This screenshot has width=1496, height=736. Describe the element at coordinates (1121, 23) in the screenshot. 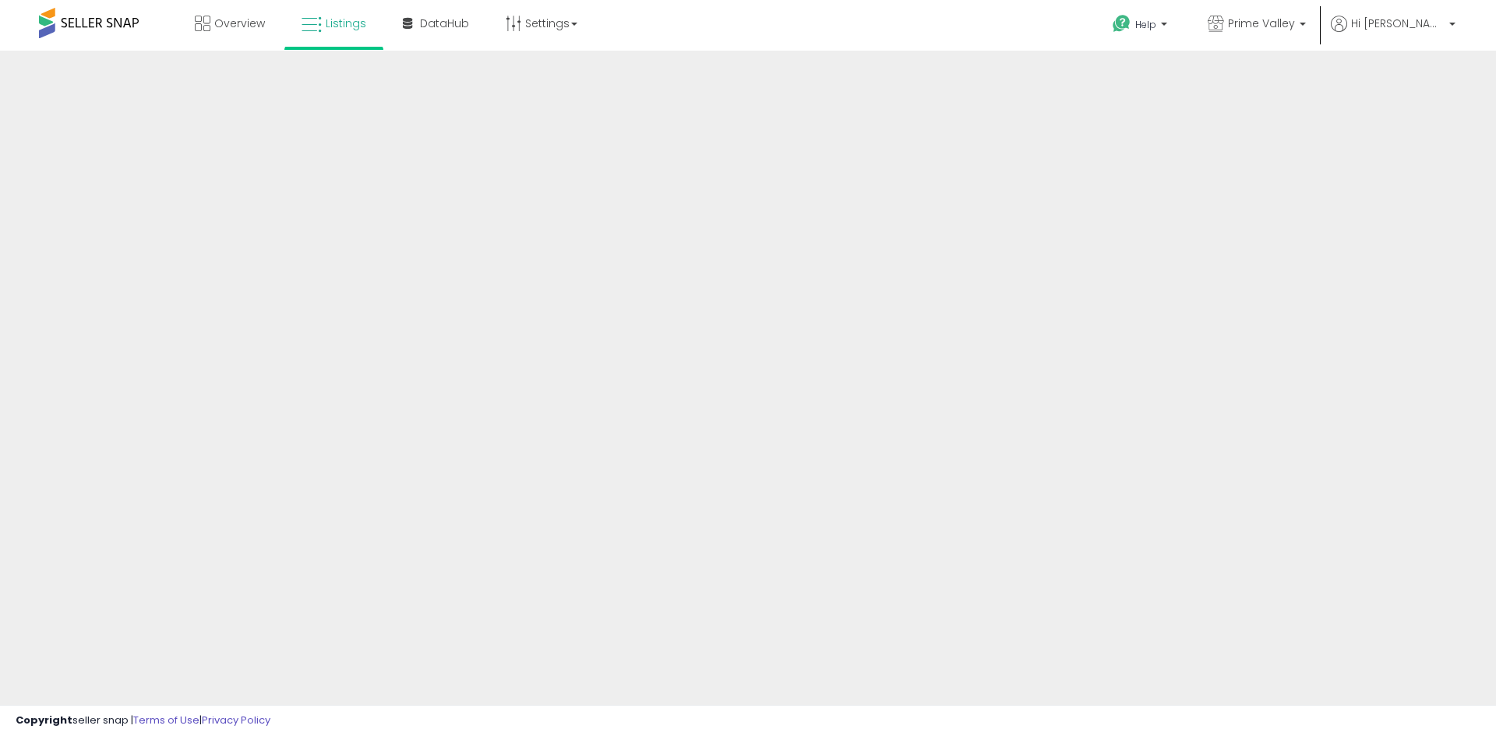

I see `i: Get Help` at that location.